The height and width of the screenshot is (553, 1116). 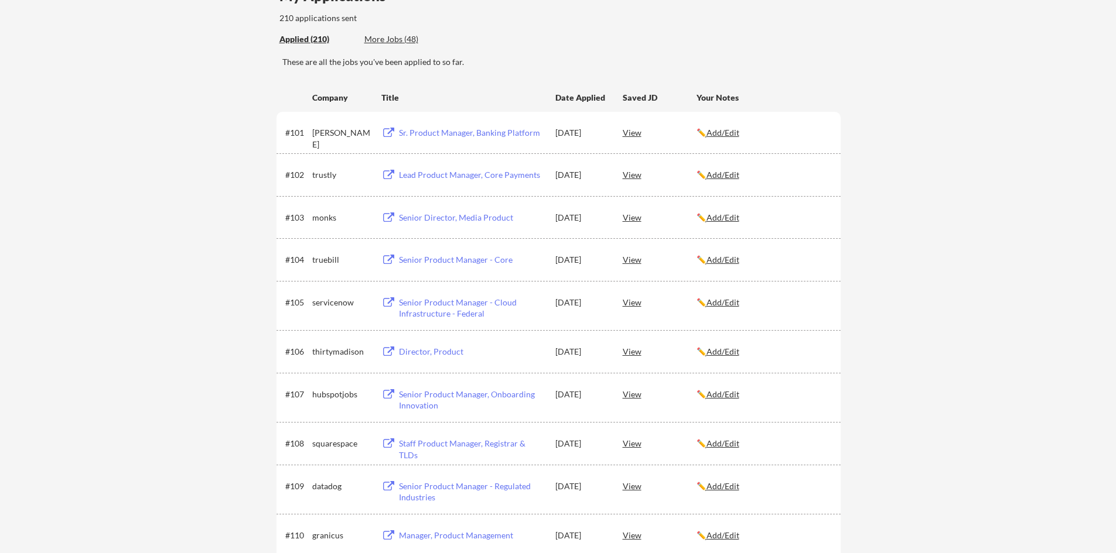 I want to click on div: #105, so click(x=296, y=303).